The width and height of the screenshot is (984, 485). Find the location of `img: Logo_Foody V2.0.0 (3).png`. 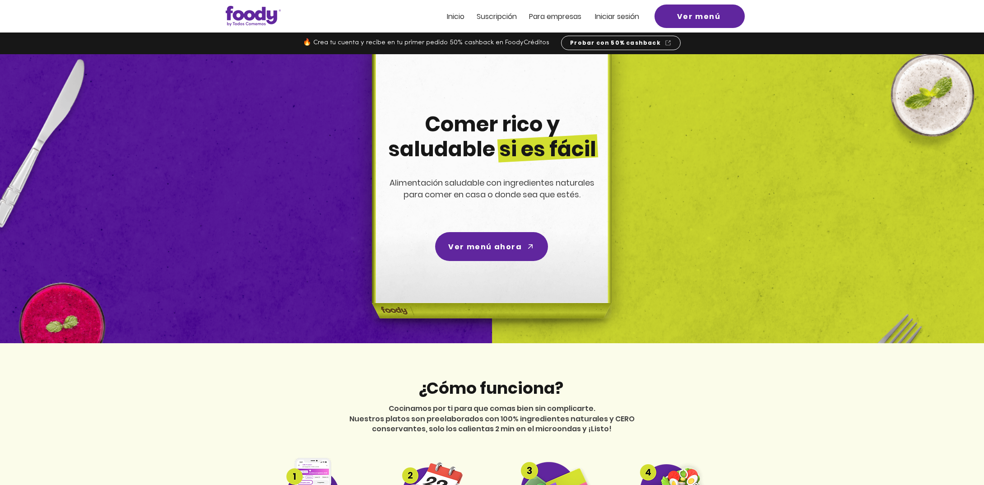

img: Logo_Foody V2.0.0 (3).png is located at coordinates (253, 16).